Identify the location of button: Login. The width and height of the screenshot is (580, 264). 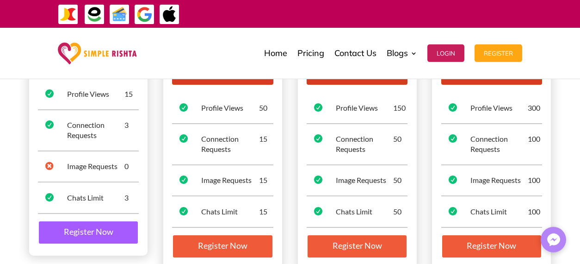
(446, 53).